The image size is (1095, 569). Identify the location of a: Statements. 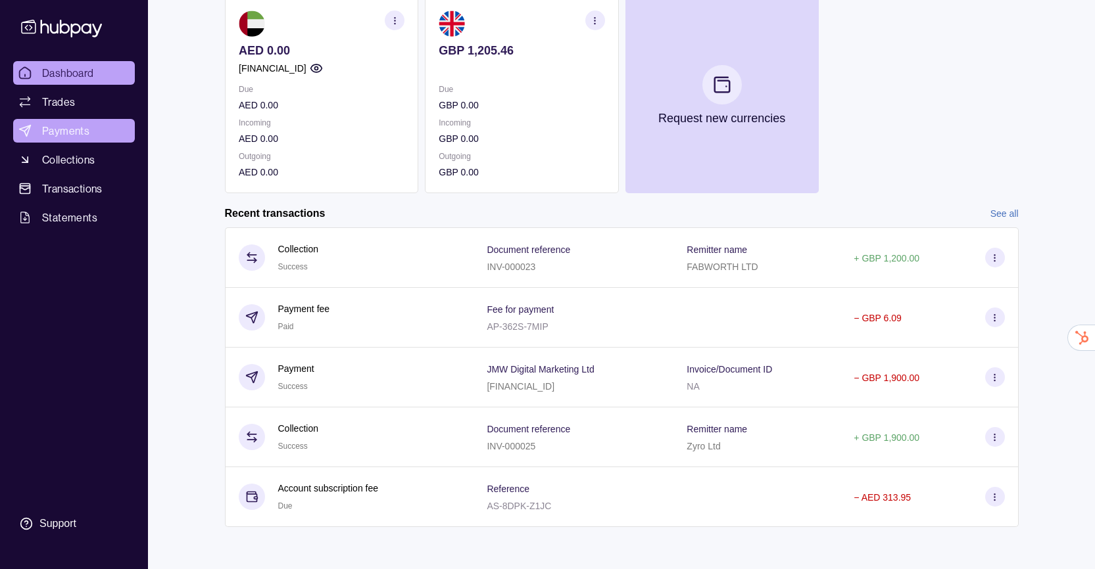
(74, 218).